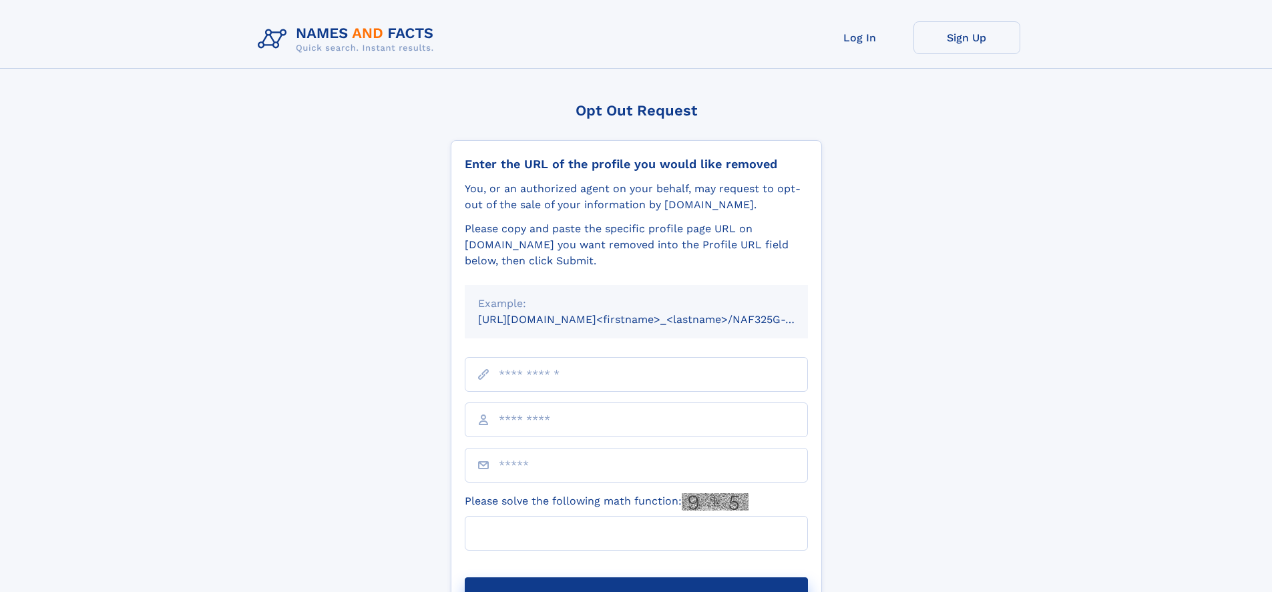 The height and width of the screenshot is (592, 1272). Describe the element at coordinates (966, 37) in the screenshot. I see `a: Sign Up` at that location.